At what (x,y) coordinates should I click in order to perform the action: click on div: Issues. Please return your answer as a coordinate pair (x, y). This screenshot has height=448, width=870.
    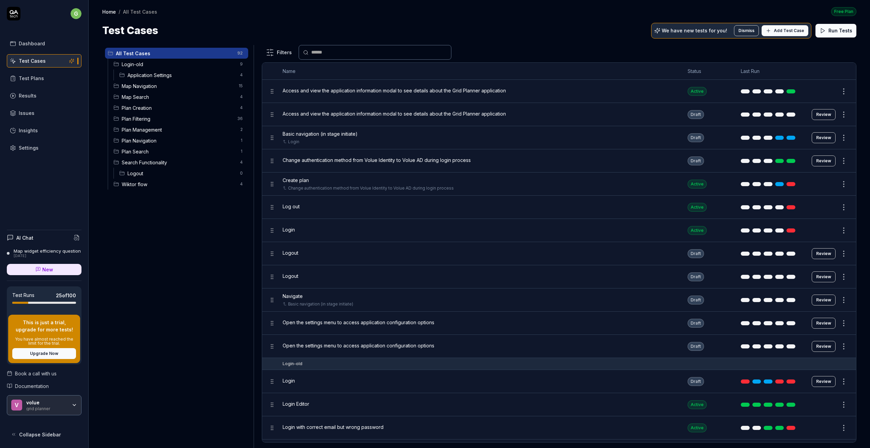
    Looking at the image, I should click on (27, 113).